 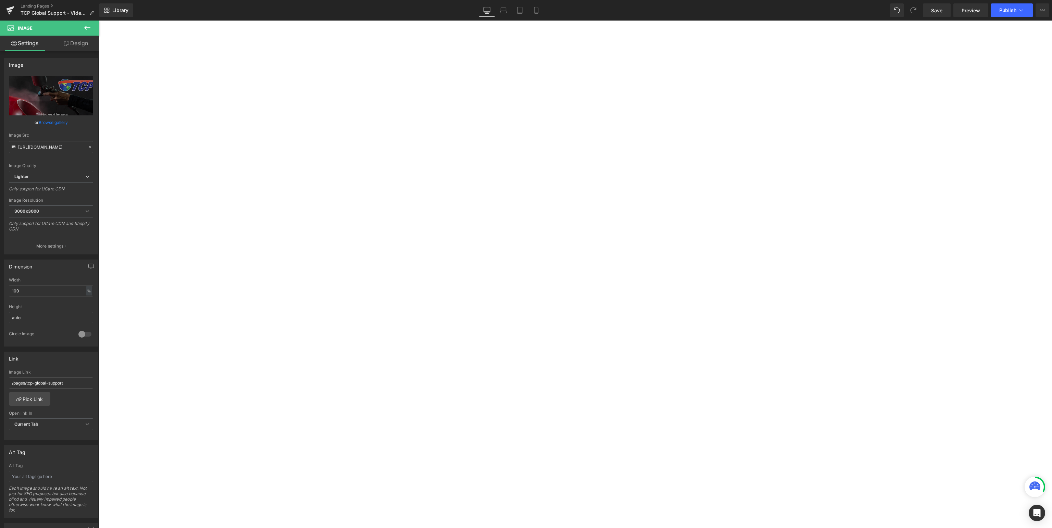 What do you see at coordinates (51, 501) in the screenshot?
I see `div: Each image should have an alt text. Not just for SEO purposes but also because blind and visually...` at bounding box center [51, 501].